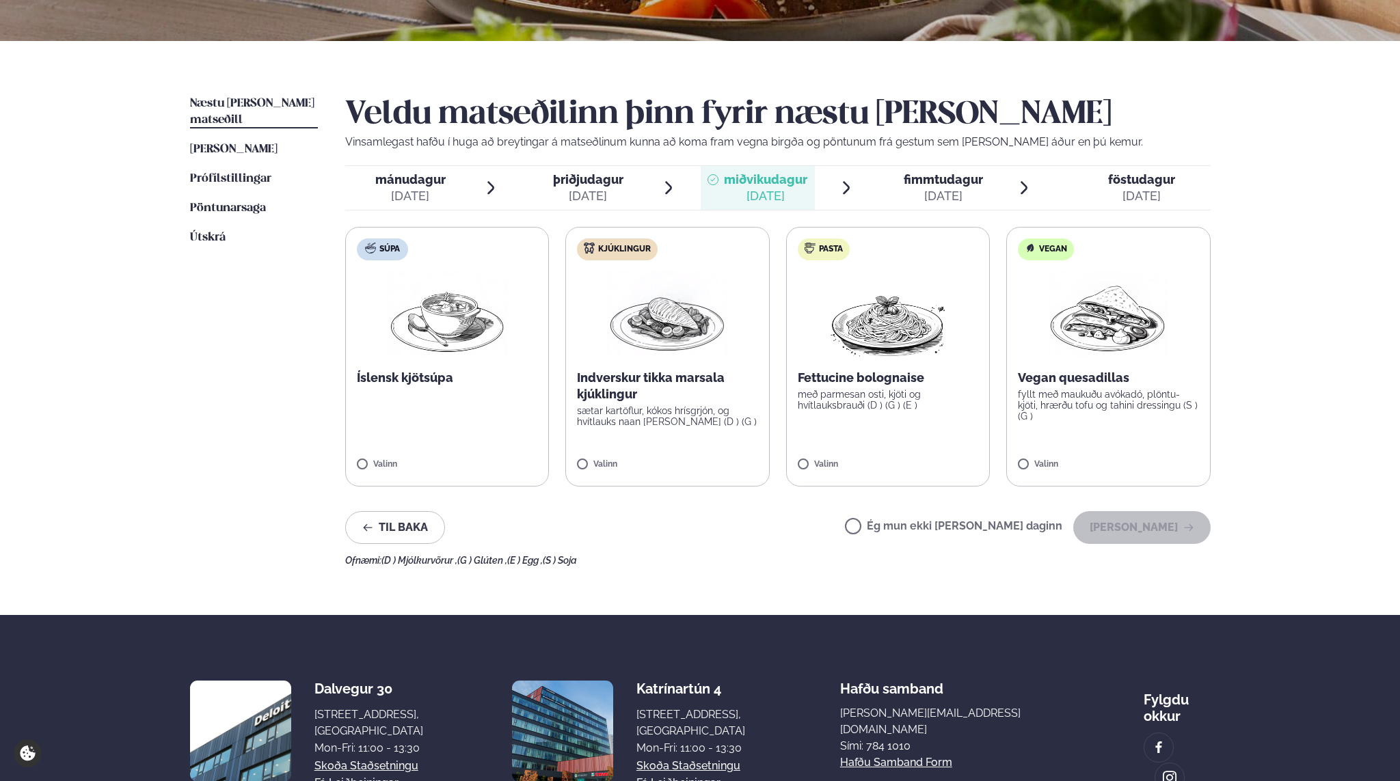 The width and height of the screenshot is (1400, 781). I want to click on p: Fettucine bolognaise, so click(888, 378).